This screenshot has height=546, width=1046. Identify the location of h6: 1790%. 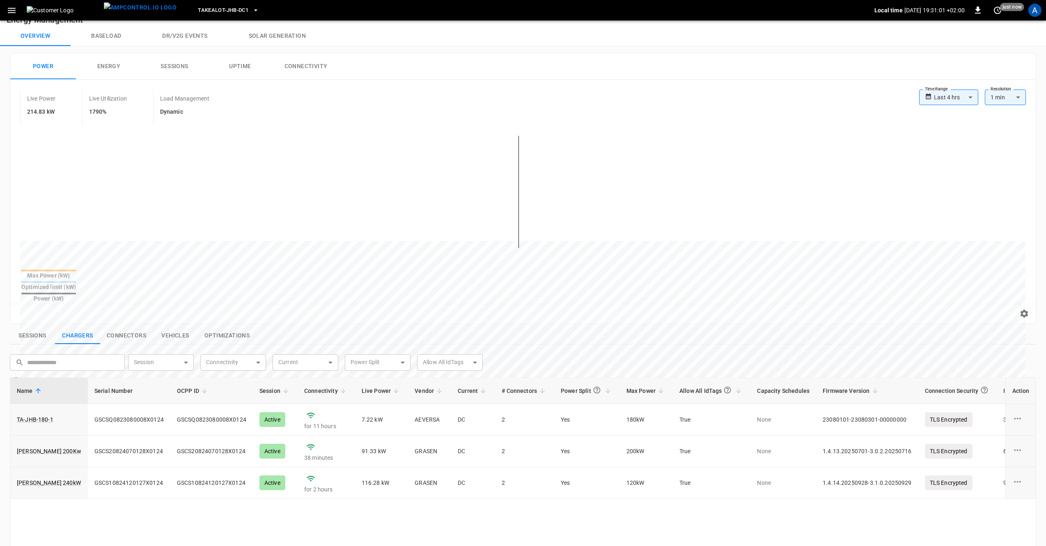
(108, 112).